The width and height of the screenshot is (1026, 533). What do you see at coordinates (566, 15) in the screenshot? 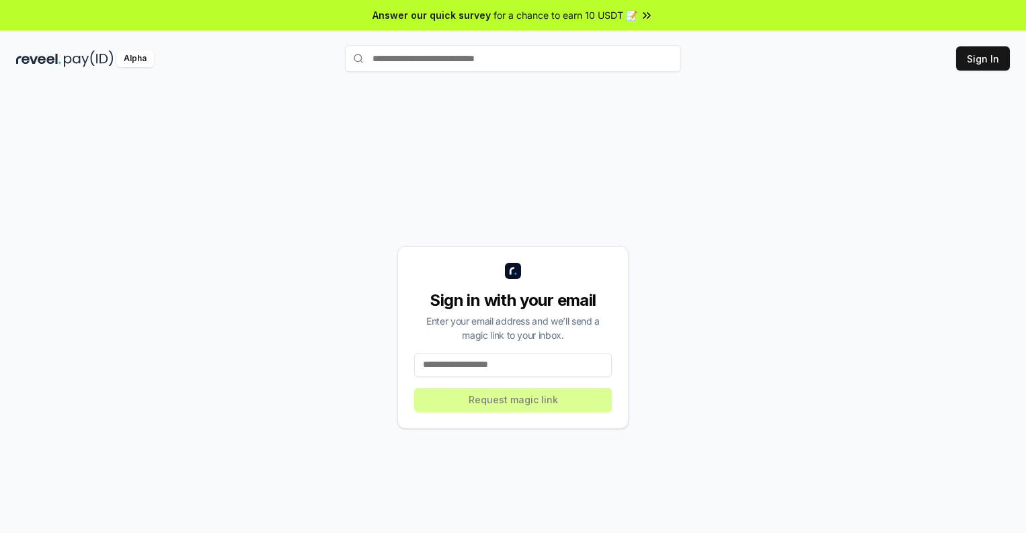
I see `span: for a chance to earn 10 USDT 📝` at bounding box center [566, 15].